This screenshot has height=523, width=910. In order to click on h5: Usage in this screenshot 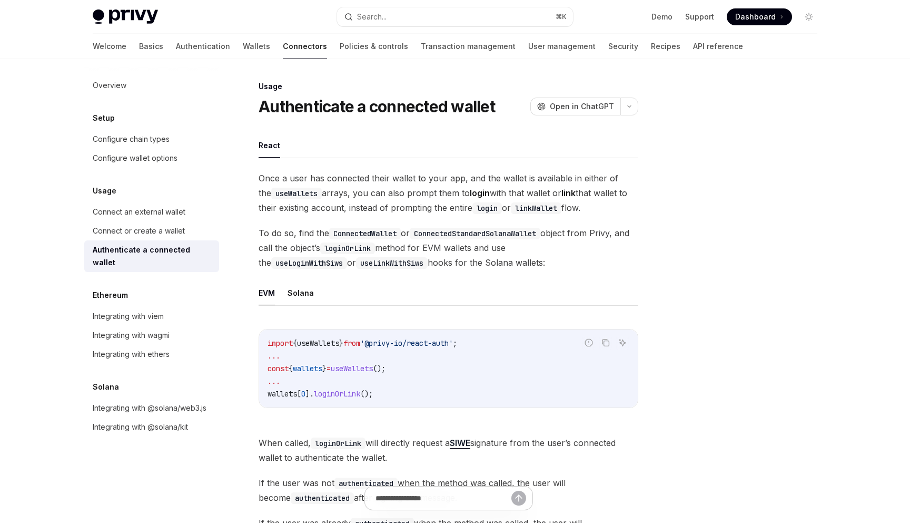, I will do `click(104, 191)`.